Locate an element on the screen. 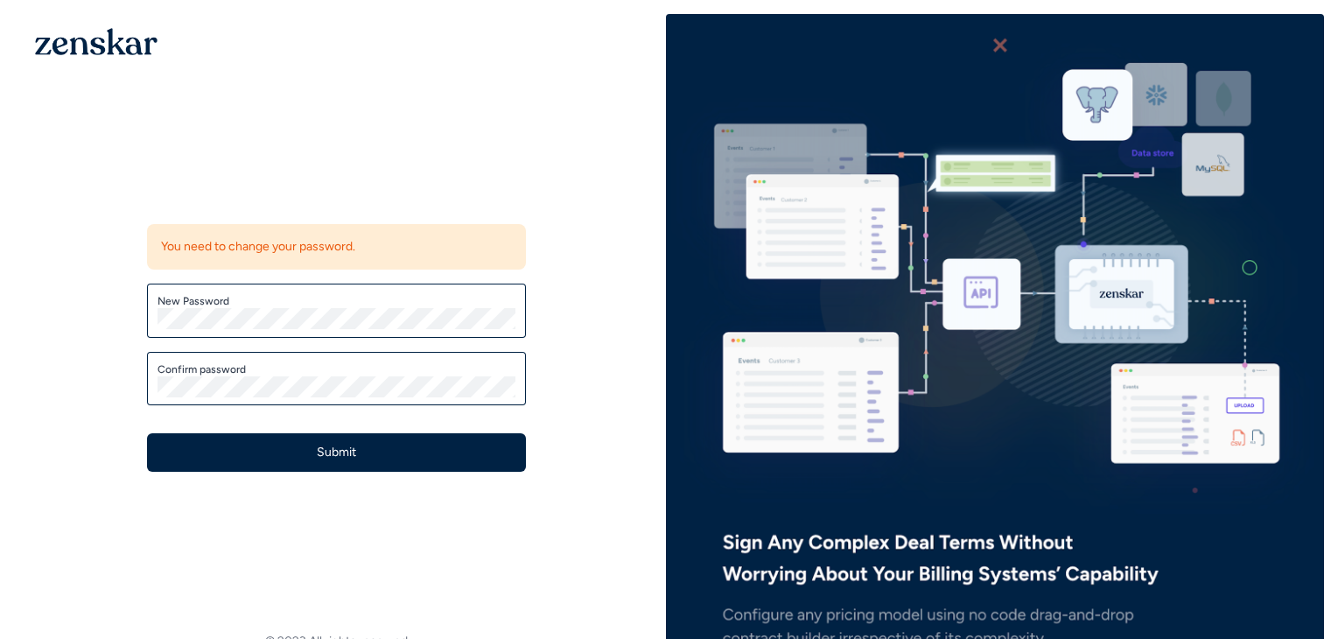 This screenshot has height=639, width=1331. label: Confirm password is located at coordinates (336, 369).